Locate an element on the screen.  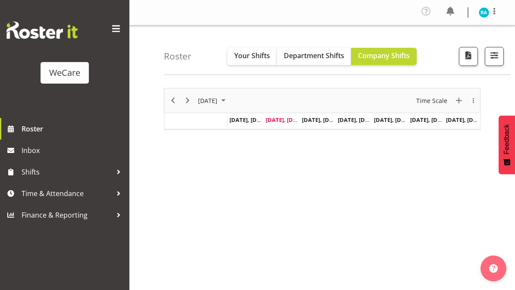
span: Roster is located at coordinates (73, 129).